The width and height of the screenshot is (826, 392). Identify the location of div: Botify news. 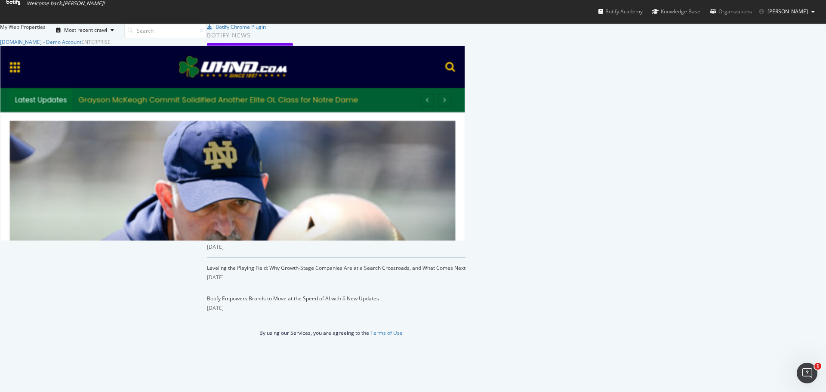
(336, 35).